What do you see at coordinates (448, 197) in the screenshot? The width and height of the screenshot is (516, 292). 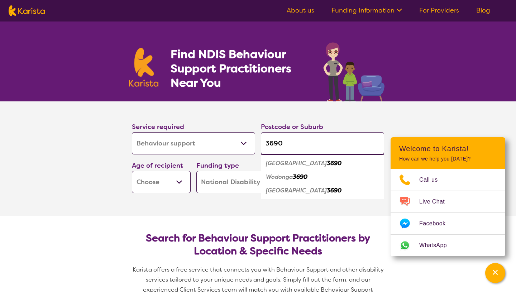 I see `div: Channel Menu` at bounding box center [448, 197].